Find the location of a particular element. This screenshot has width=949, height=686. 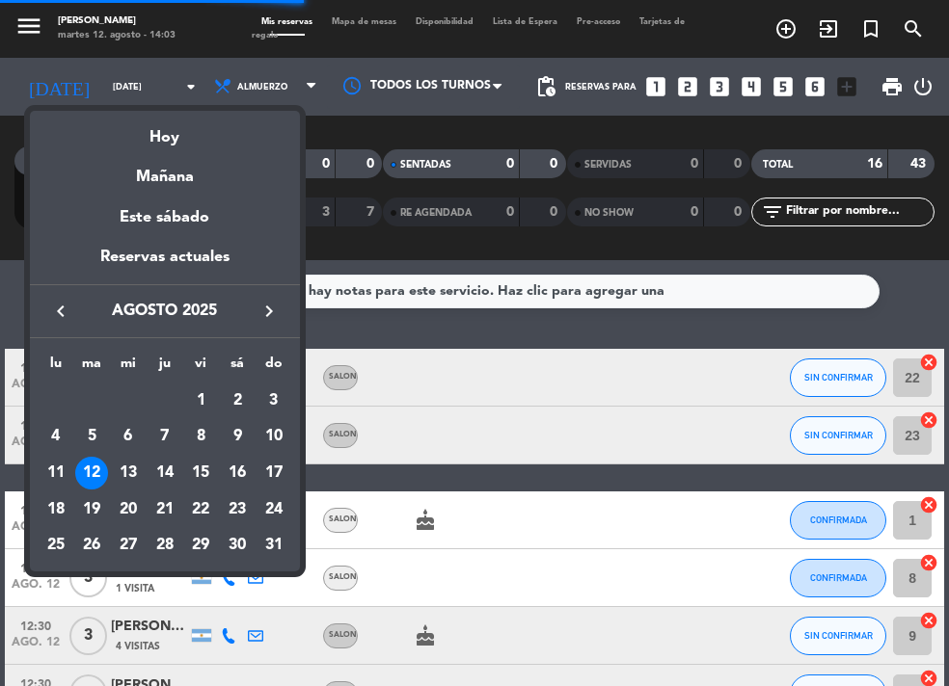

div: 1 is located at coordinates (201, 401).